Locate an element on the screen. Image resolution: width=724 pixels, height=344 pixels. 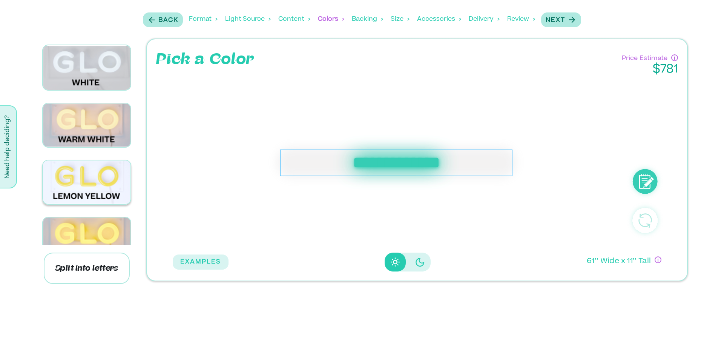
img: White is located at coordinates (87, 68).